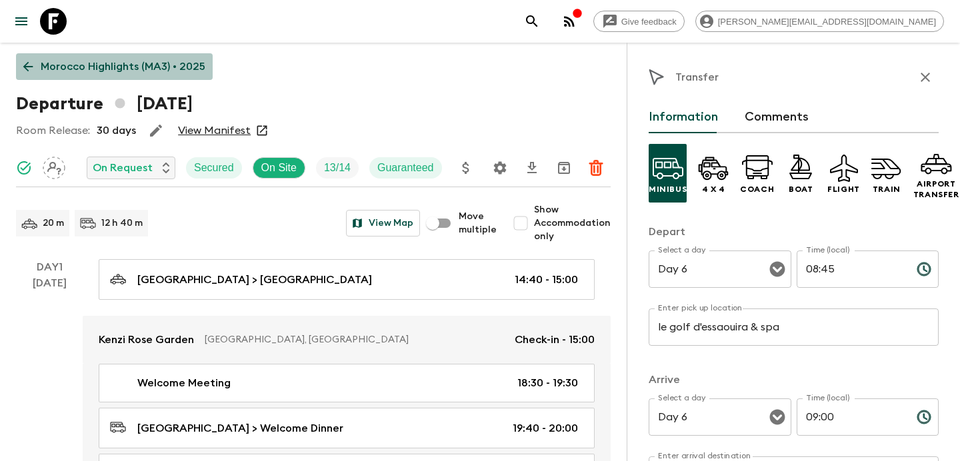 The width and height of the screenshot is (960, 461). Describe the element at coordinates (116, 131) in the screenshot. I see `p: 30 days` at that location.